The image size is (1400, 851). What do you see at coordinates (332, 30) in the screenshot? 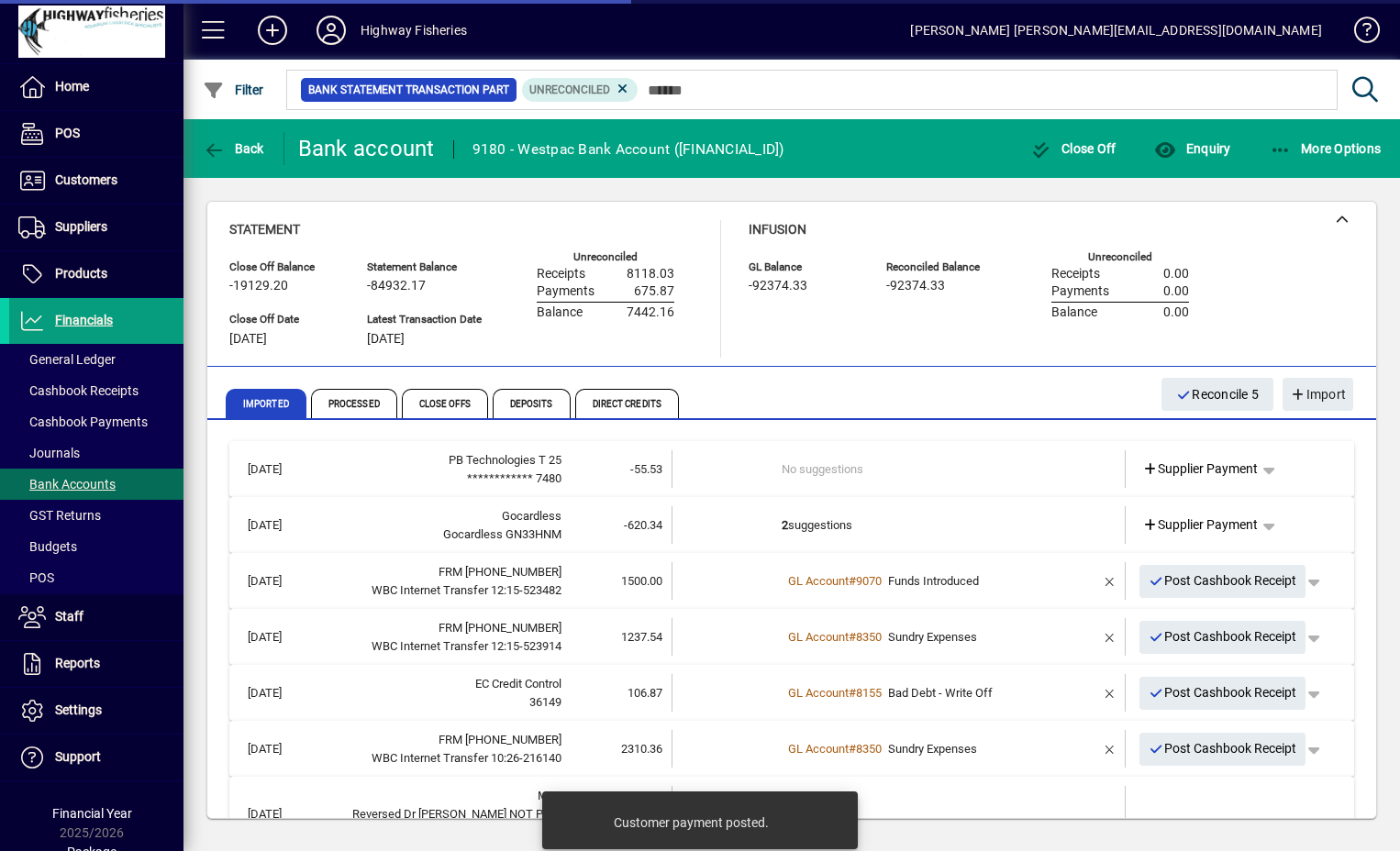
I see `button: Profile` at bounding box center [332, 30].